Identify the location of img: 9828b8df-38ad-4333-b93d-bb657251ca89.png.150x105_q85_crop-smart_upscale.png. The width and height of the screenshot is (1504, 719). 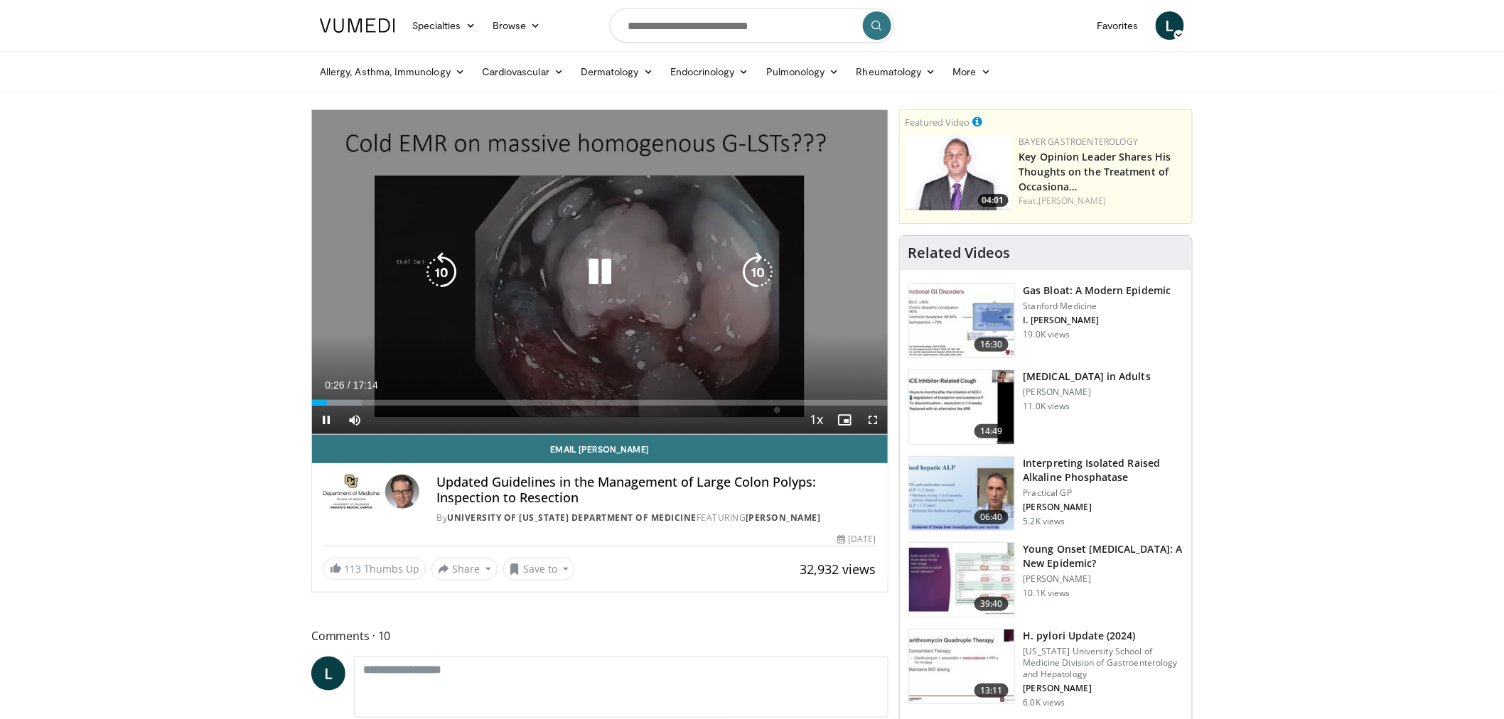
(959, 173).